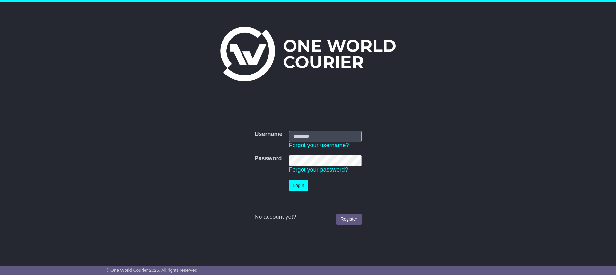 The height and width of the screenshot is (275, 616). What do you see at coordinates (152, 270) in the screenshot?
I see `span: © One World Courier 2025. All rights reserved.` at bounding box center [152, 270].